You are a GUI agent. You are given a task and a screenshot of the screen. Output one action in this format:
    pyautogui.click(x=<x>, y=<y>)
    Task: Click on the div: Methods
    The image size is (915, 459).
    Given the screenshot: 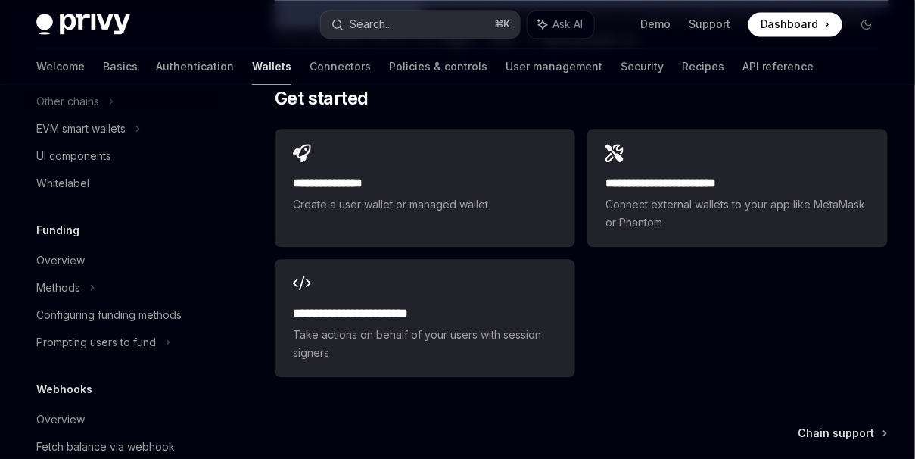 What is the action you would take?
    pyautogui.click(x=58, y=288)
    